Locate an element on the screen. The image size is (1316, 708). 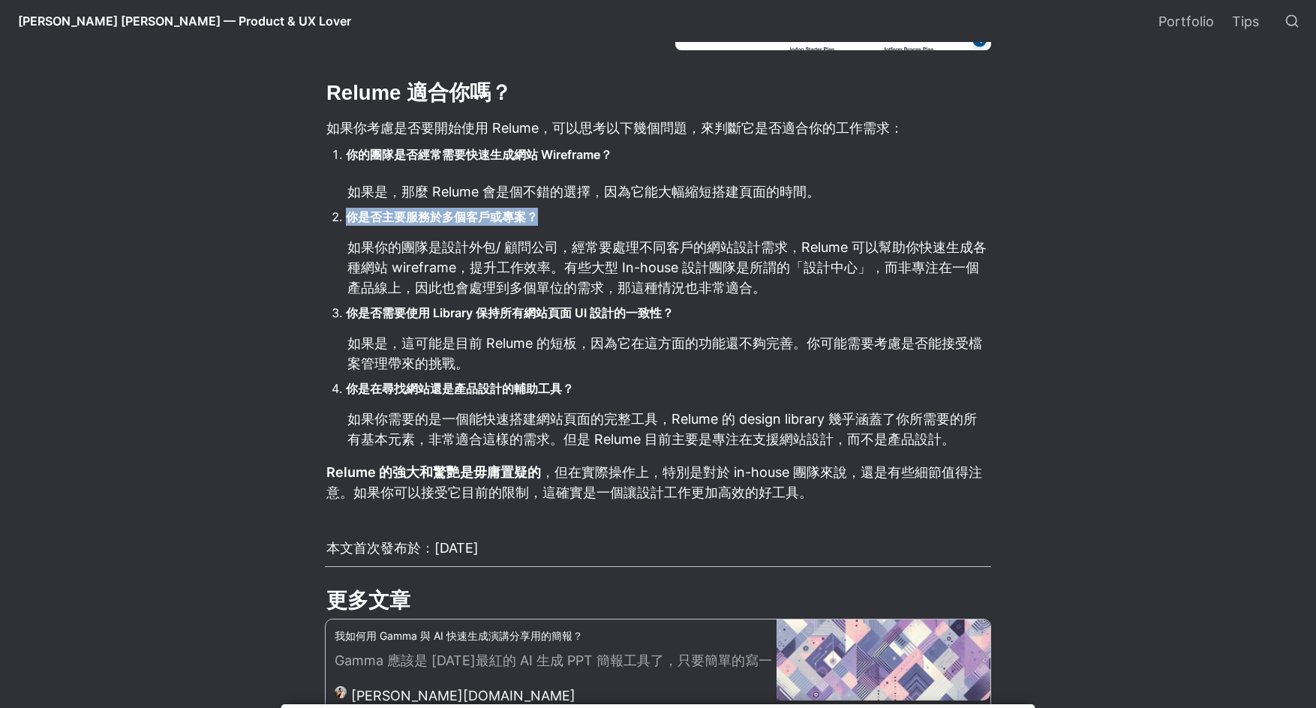
p: 如果你的團隊是設計外包/ 顧問公司，經常要處理不同客戶的網站設計需求，Relume 可以幫助你快速生成各種網站 wireframe，提升工作效率。有些大型 In-house 設計團隊是所謂的「設... is located at coordinates (668, 267).